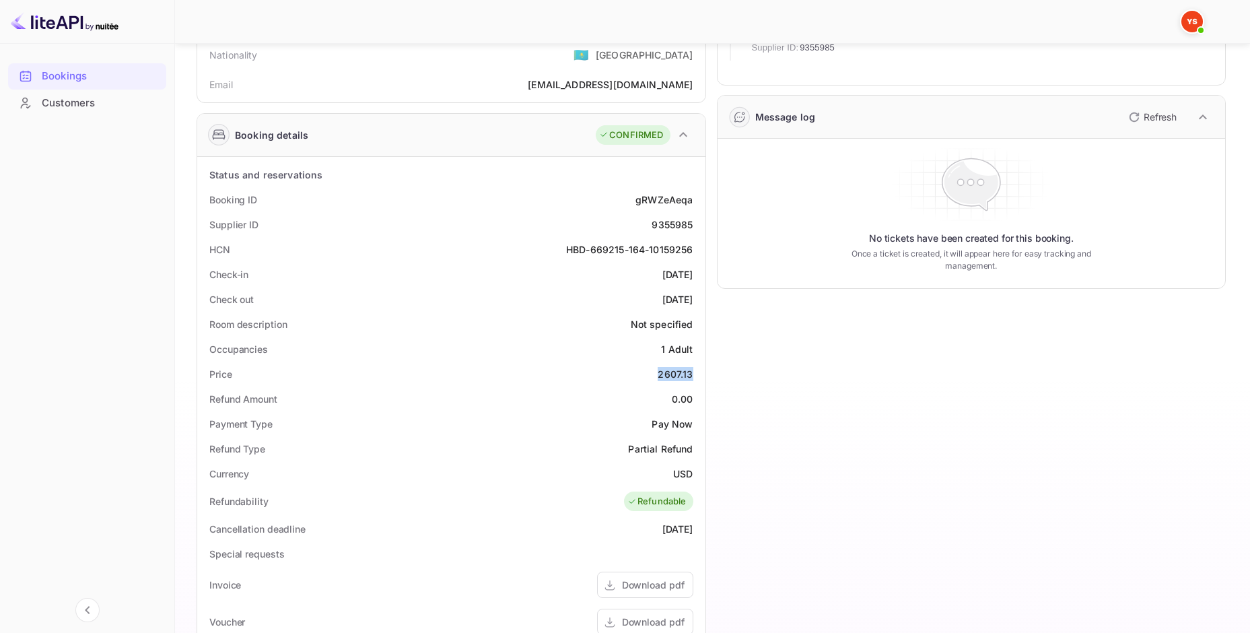  I want to click on span: United States, so click(581, 55).